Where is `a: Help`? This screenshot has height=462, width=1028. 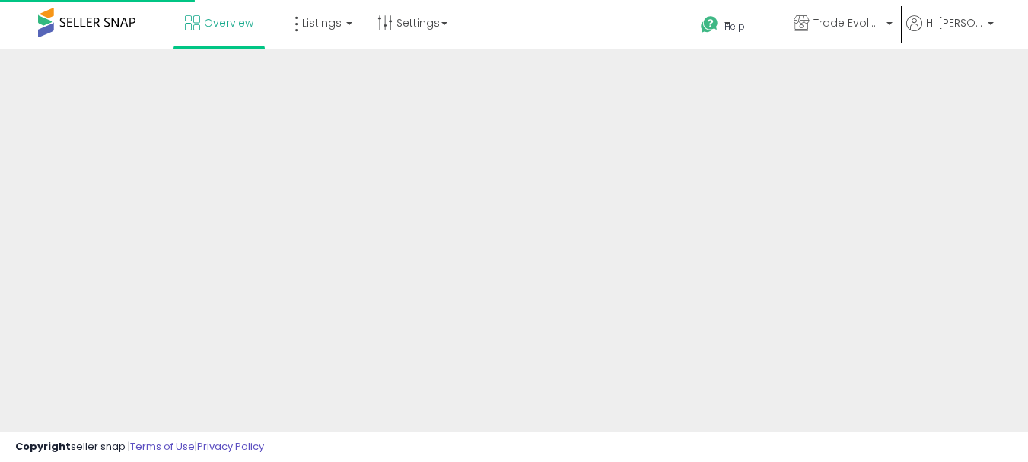 a: Help is located at coordinates (734, 27).